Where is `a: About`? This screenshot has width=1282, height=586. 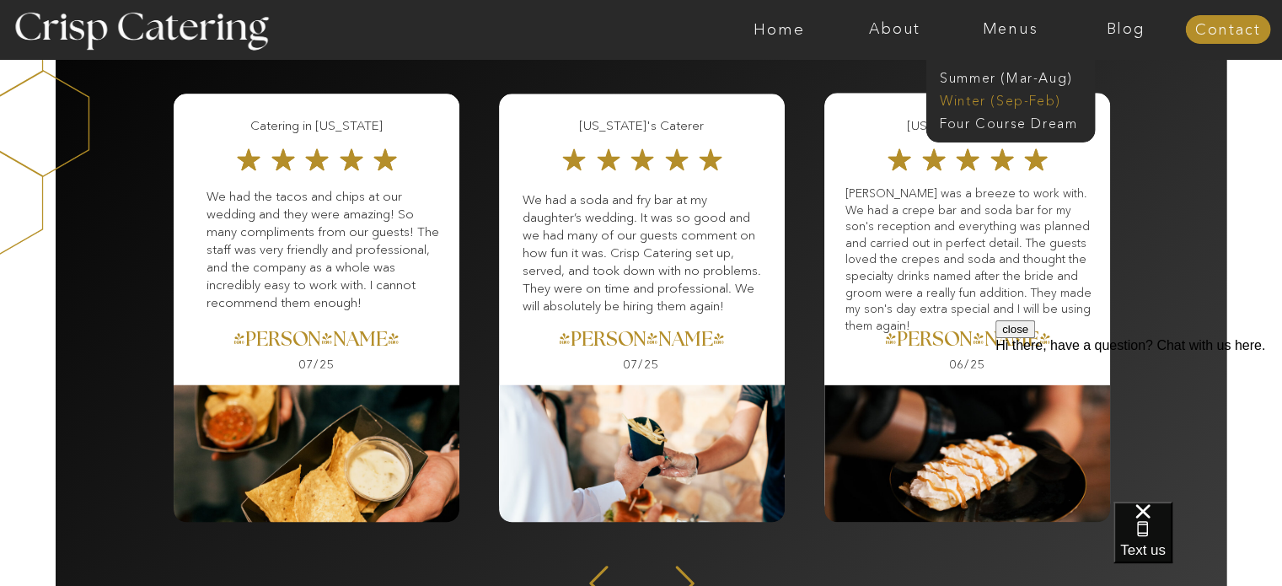
a: About is located at coordinates (894, 30).